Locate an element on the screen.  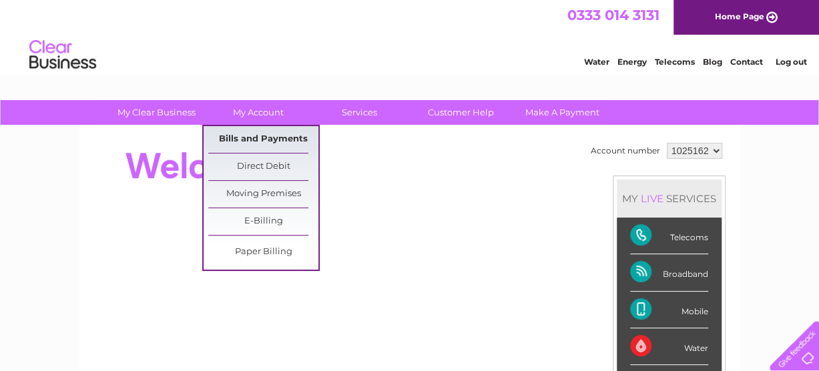
td: Account number is located at coordinates (625, 151).